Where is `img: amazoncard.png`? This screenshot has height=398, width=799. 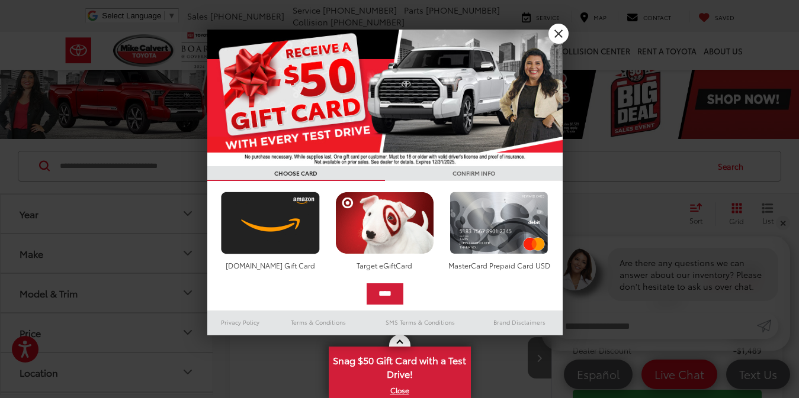
img: amazoncard.png is located at coordinates (270, 223).